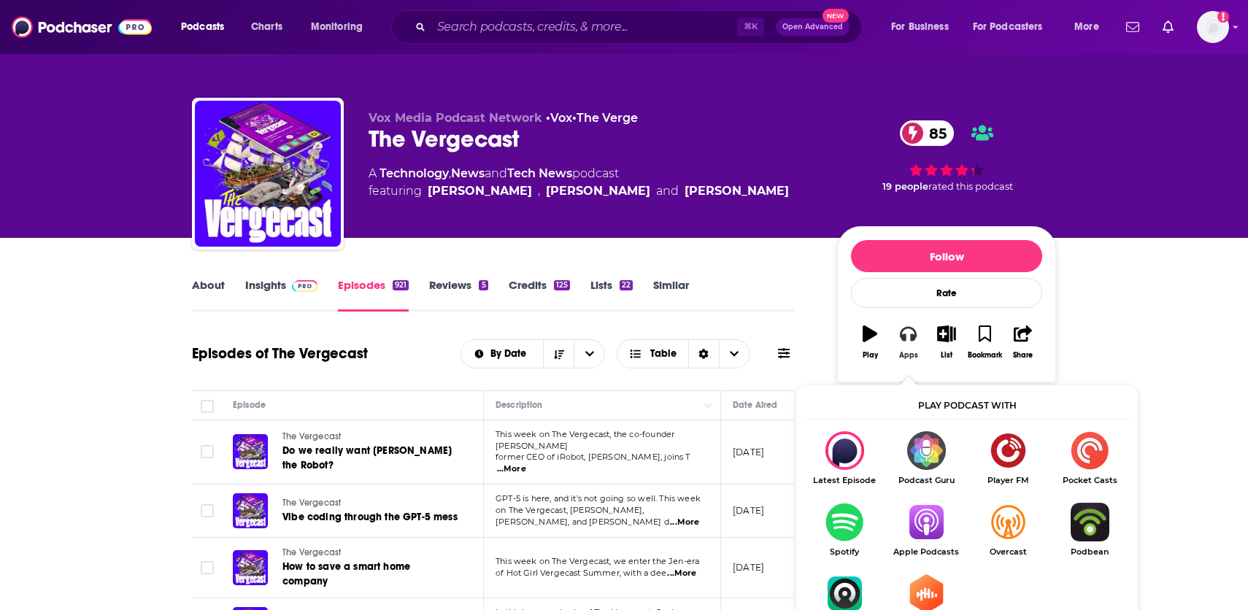  Describe the element at coordinates (370, 574) in the screenshot. I see `a: How to save a smart home company` at that location.